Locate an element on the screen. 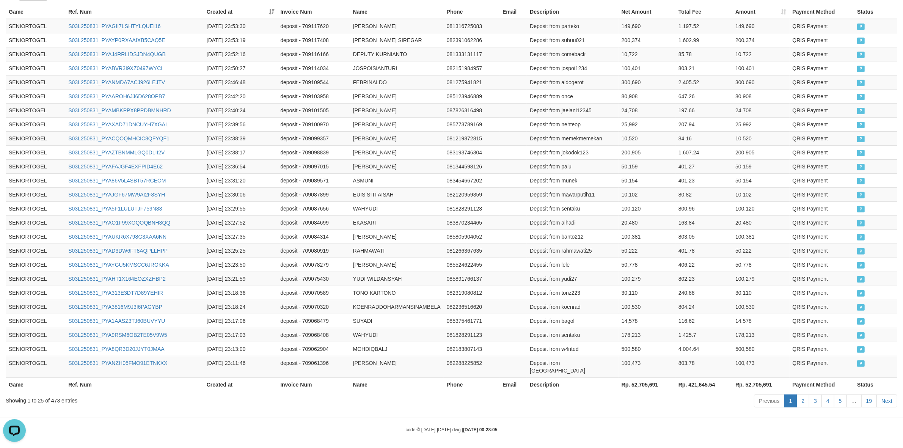 Image resolution: width=903 pixels, height=448 pixels. th: Ref. Num is located at coordinates (134, 12).